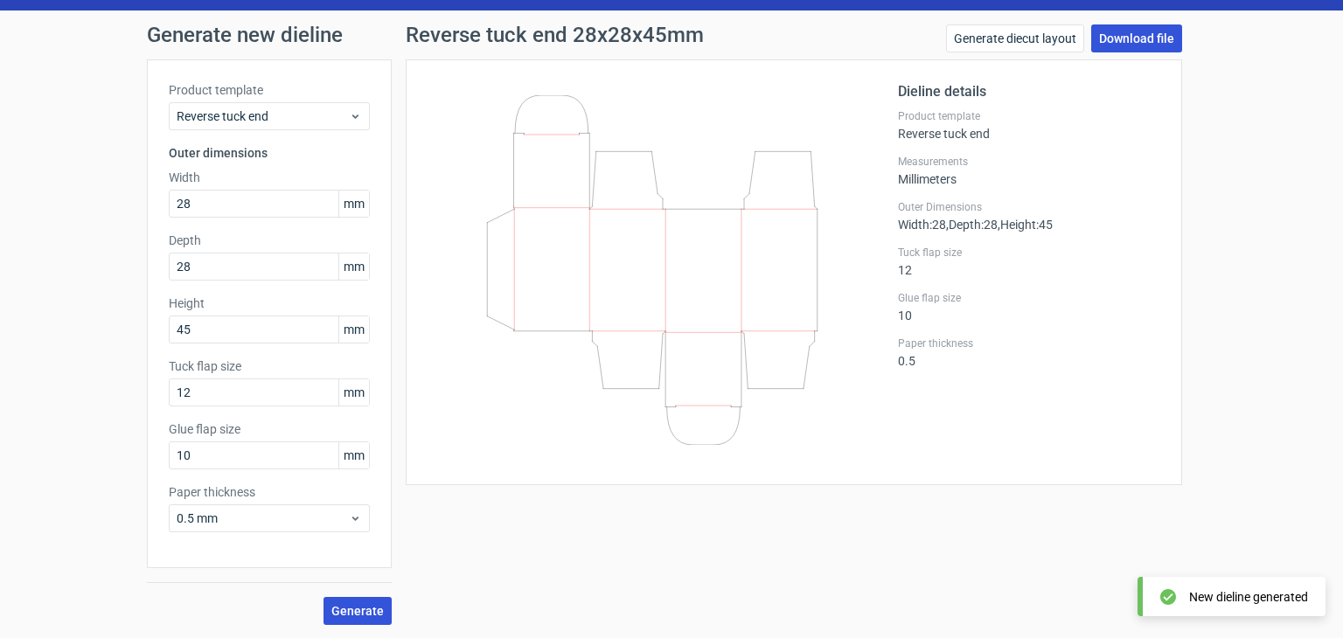 This screenshot has height=638, width=1343. I want to click on label: Outer Dimensions, so click(1029, 207).